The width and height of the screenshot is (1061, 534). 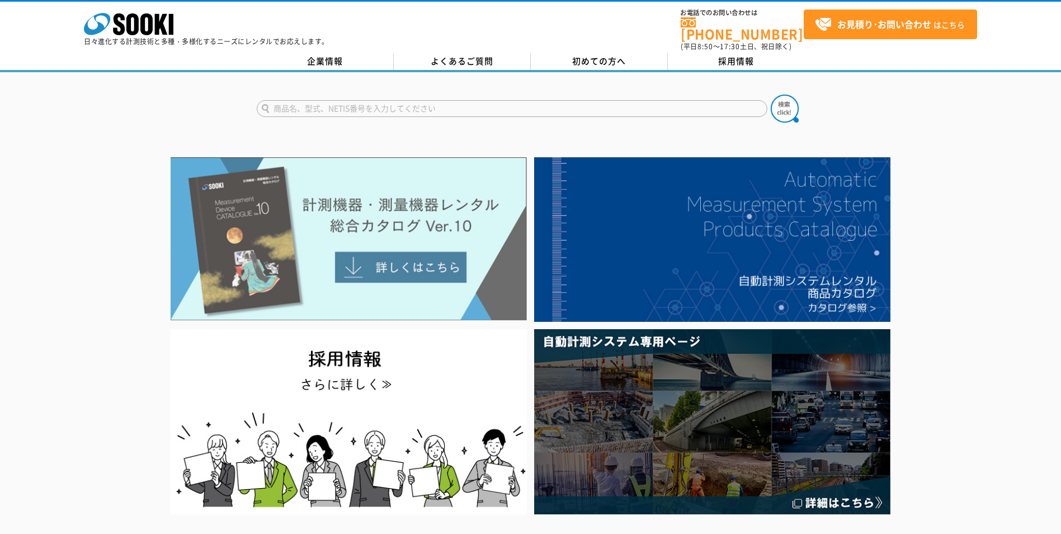 I want to click on span: (平日 ～ 土日、祝日除く), so click(x=736, y=46).